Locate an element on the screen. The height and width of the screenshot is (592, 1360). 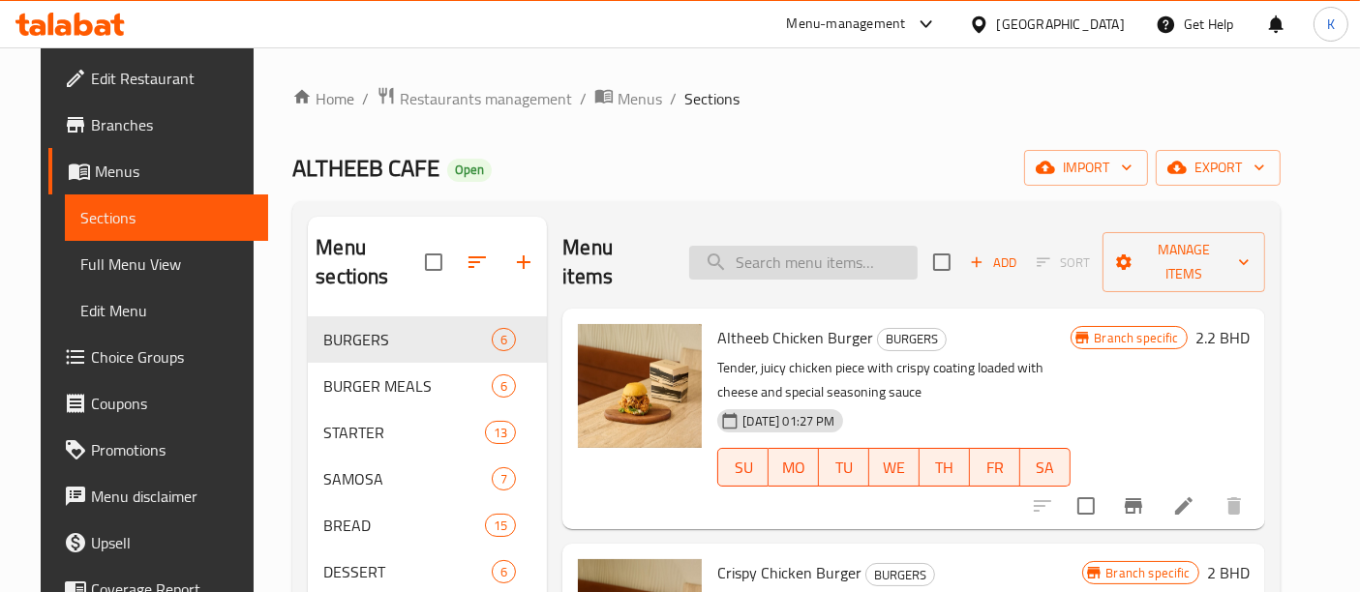
a: Promotions is located at coordinates (158, 450).